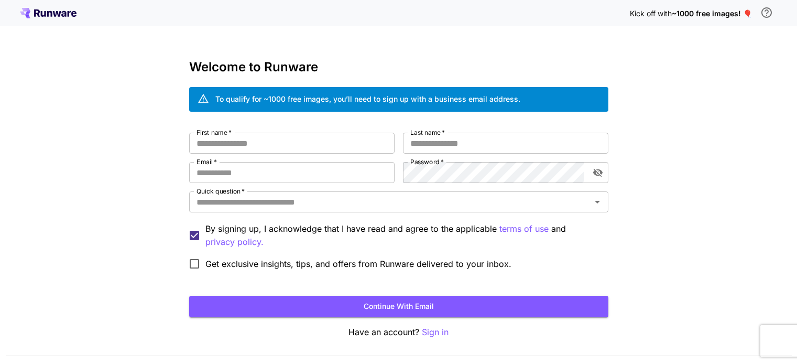 The image size is (797, 364). Describe the element at coordinates (402, 235) in the screenshot. I see `p: By signing up, I acknowledge that I have read and agree to the applicable and` at that location.